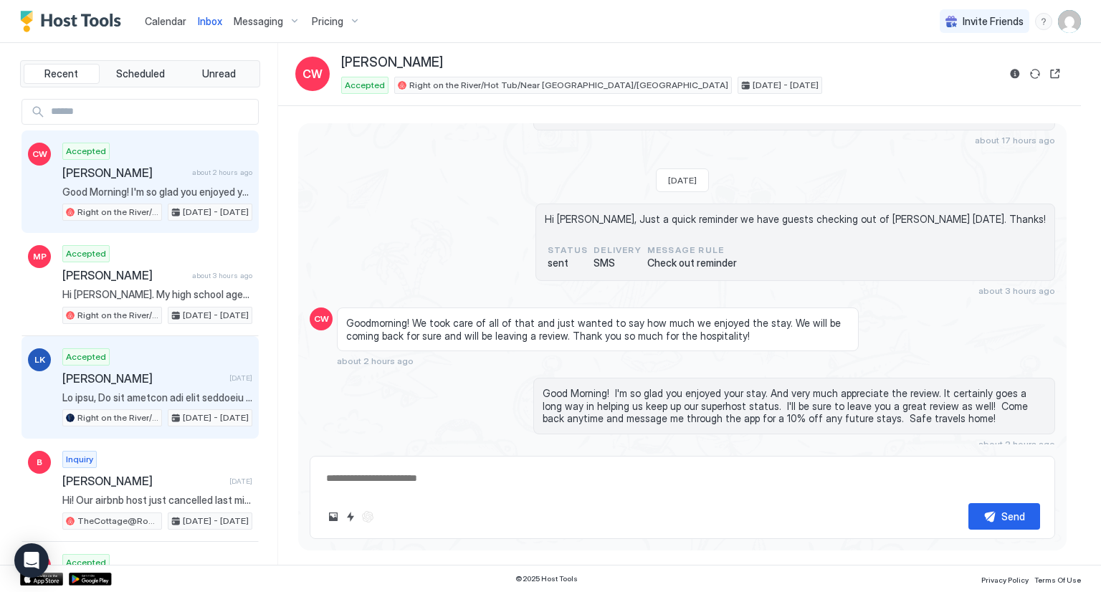  What do you see at coordinates (74, 22) in the screenshot?
I see `div: Host Tools Logo` at bounding box center [74, 22].